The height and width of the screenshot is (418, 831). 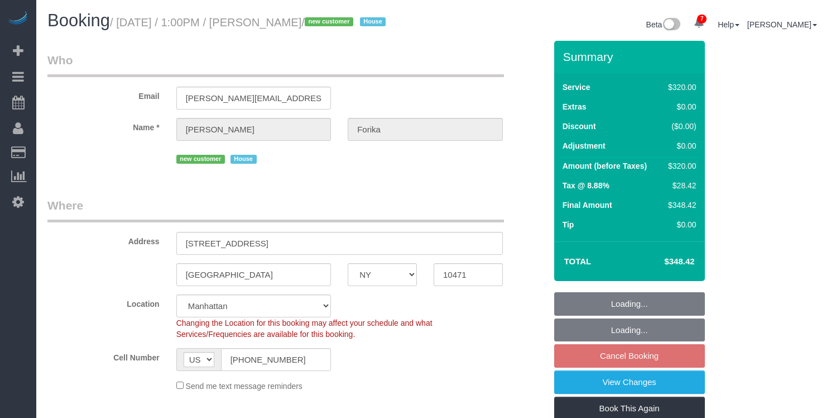 What do you see at coordinates (630, 382) in the screenshot?
I see `a: View Changes` at bounding box center [630, 382].